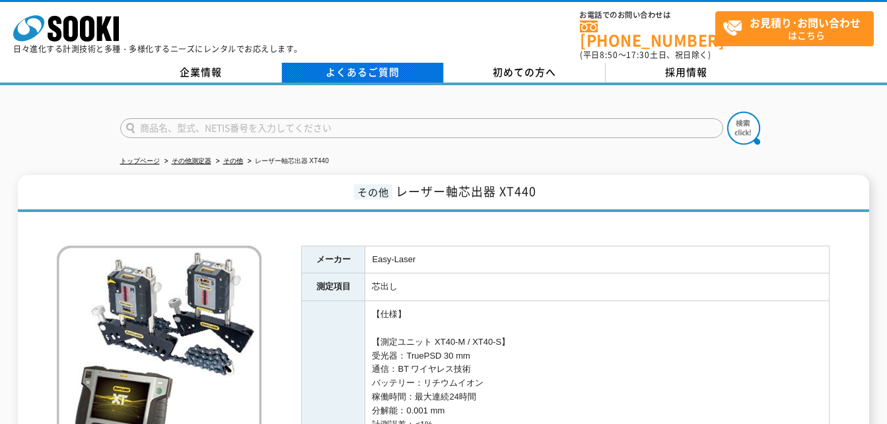  I want to click on th: 測定項目, so click(333, 287).